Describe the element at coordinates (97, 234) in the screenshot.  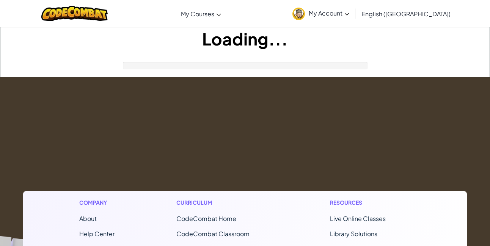
I see `a: Help Center` at that location.